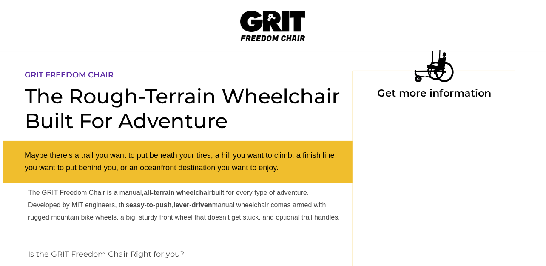 This screenshot has height=266, width=546. Describe the element at coordinates (151, 205) in the screenshot. I see `strong: easy-to-push` at that location.